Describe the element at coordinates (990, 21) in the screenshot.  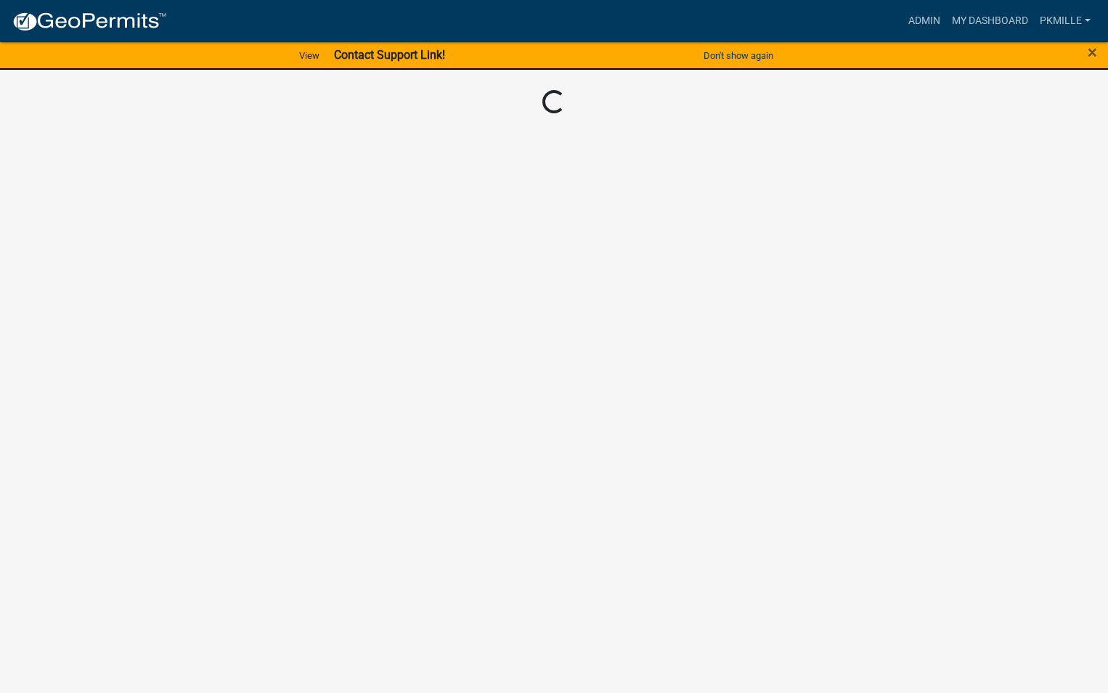
I see `a: My Dashboard` at that location.